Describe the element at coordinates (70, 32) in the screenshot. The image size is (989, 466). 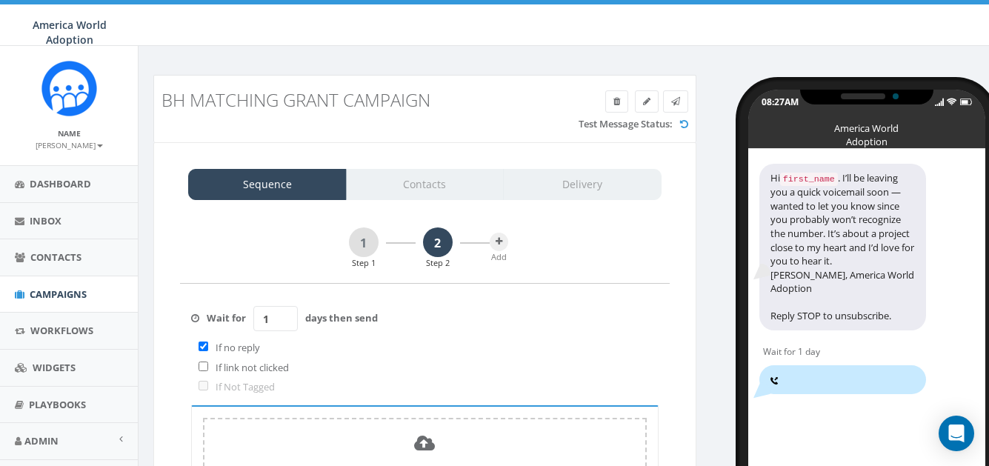
I see `span: America World Adoption` at that location.